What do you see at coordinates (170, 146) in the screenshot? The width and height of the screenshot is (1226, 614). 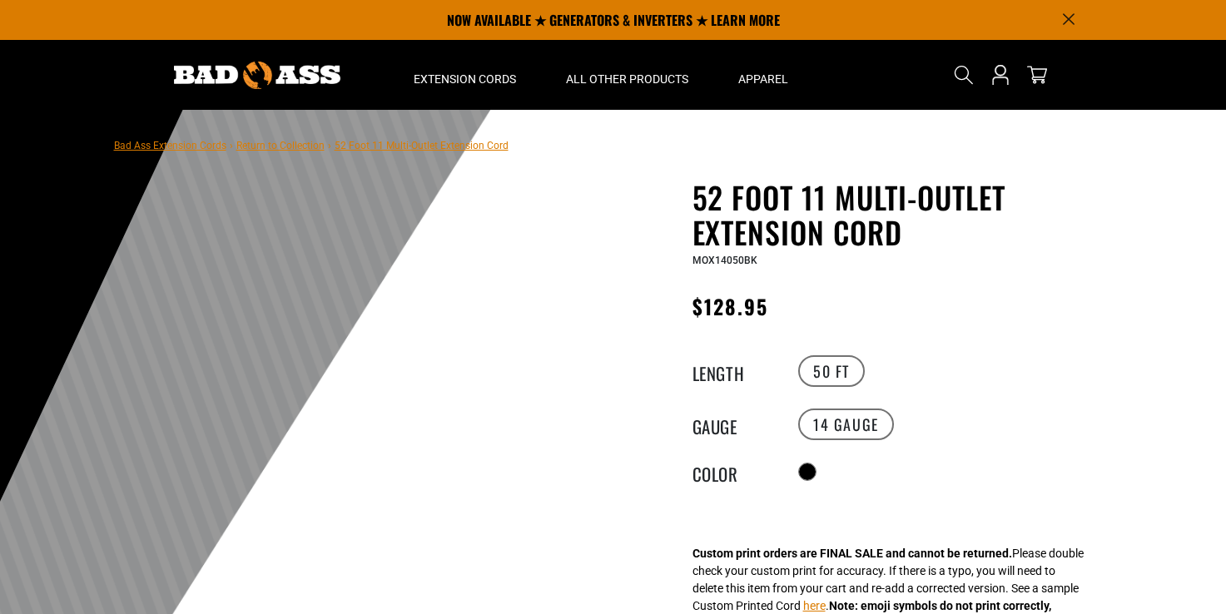 I see `a: Bad Ass Extension Cords` at bounding box center [170, 146].